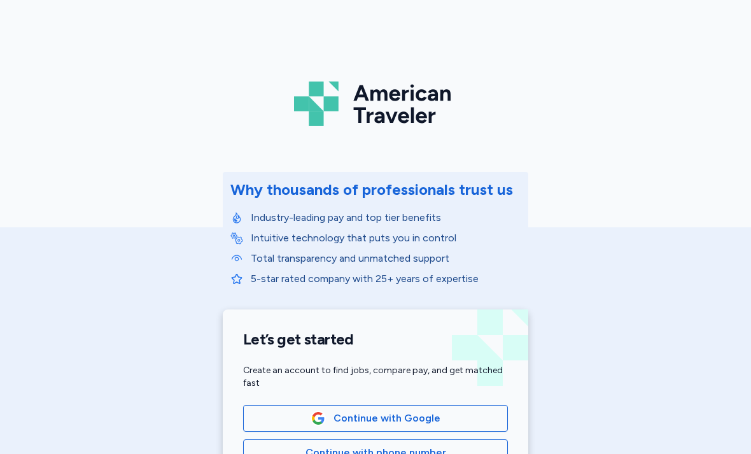 This screenshot has width=751, height=454. I want to click on p: 5-star rated company with 25+ years of expertise, so click(386, 279).